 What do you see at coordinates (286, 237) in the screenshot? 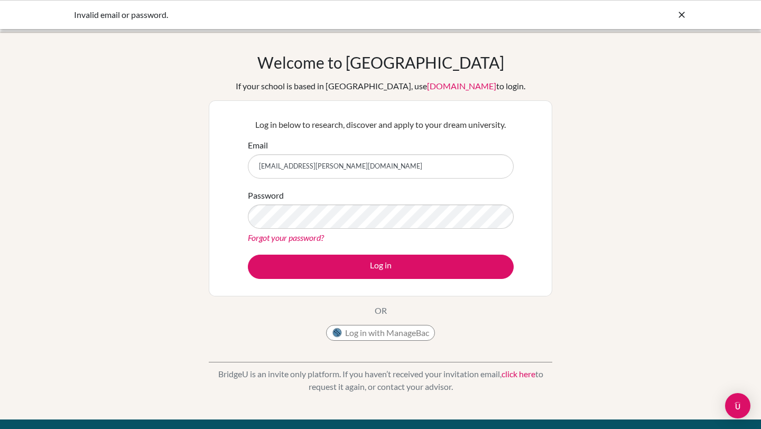
I see `a: Forgot your password?` at bounding box center [286, 237].